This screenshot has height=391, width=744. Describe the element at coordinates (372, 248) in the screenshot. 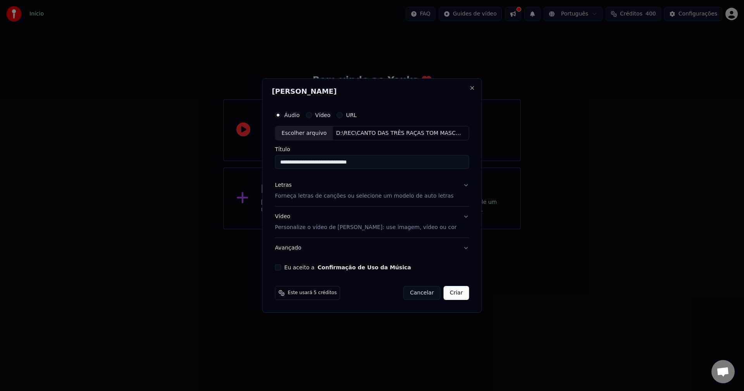

I see `button: Avançado` at that location.